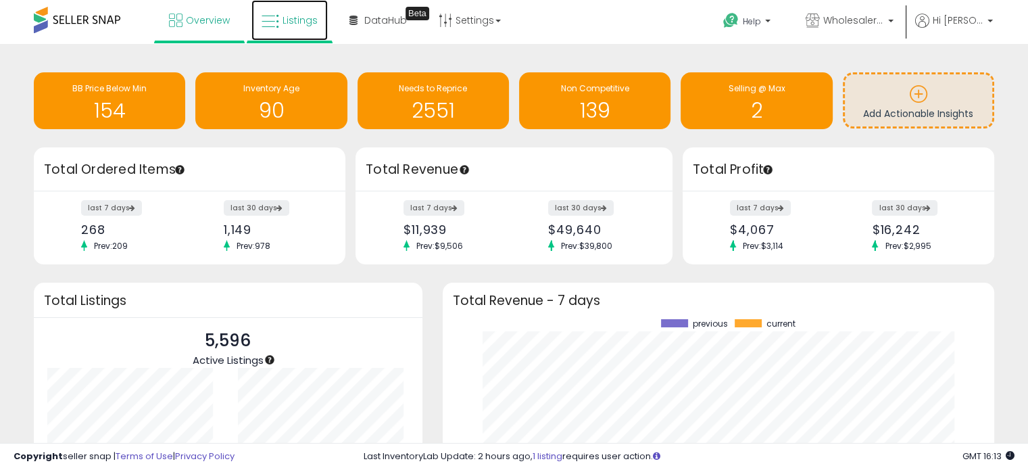 The height and width of the screenshot is (470, 1028). Describe the element at coordinates (111, 245) in the screenshot. I see `span: Prev: 209` at that location.